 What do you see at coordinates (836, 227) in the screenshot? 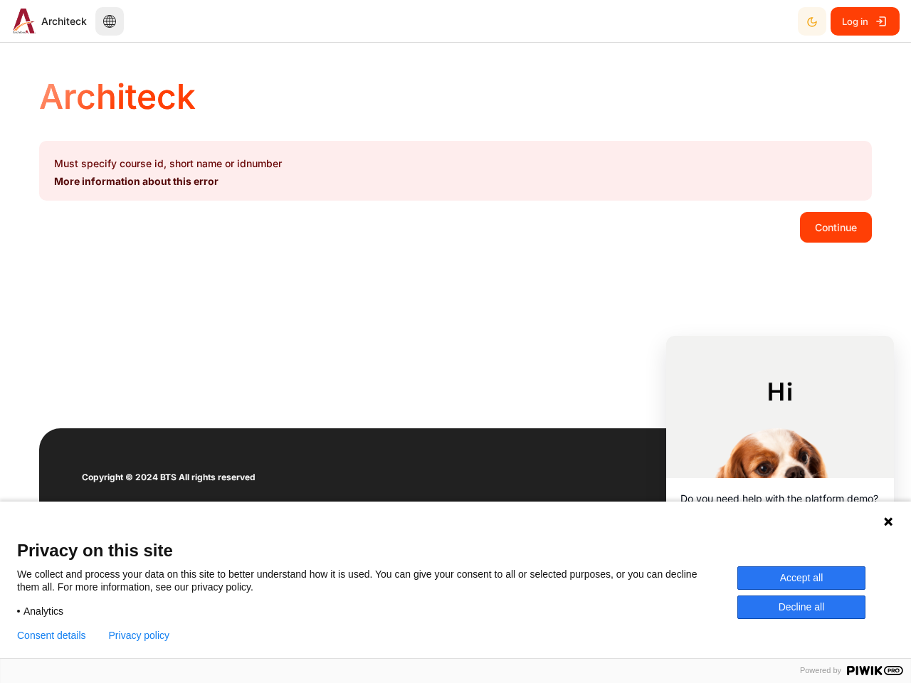
I see `button: Continue` at bounding box center [836, 227].